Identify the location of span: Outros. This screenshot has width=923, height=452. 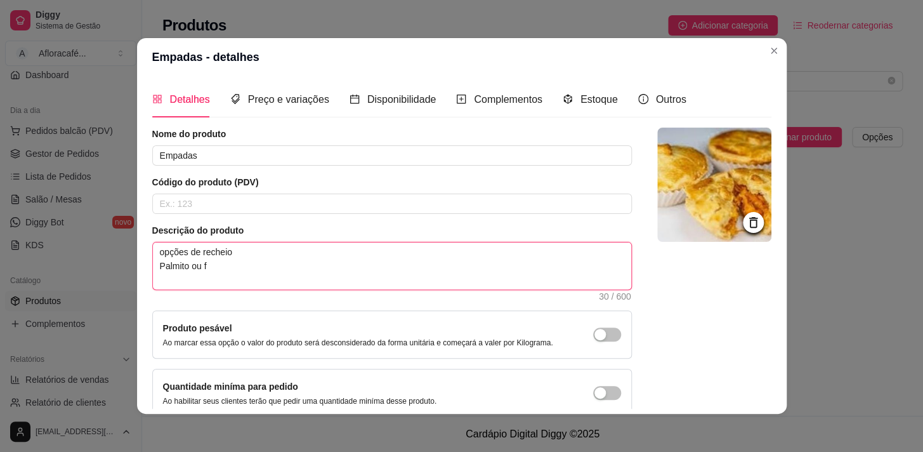
(671, 99).